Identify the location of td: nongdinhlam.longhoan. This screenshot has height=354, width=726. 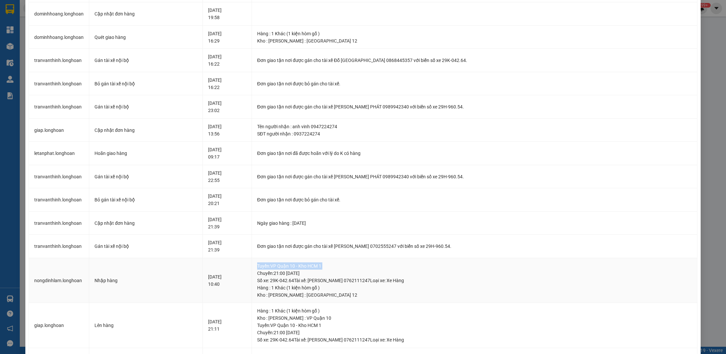
(59, 280).